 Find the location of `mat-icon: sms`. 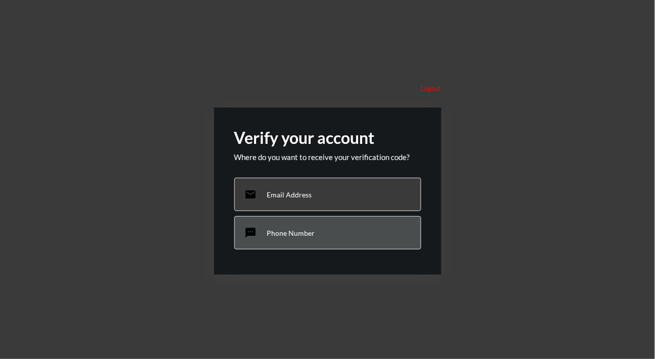

mat-icon: sms is located at coordinates (251, 233).